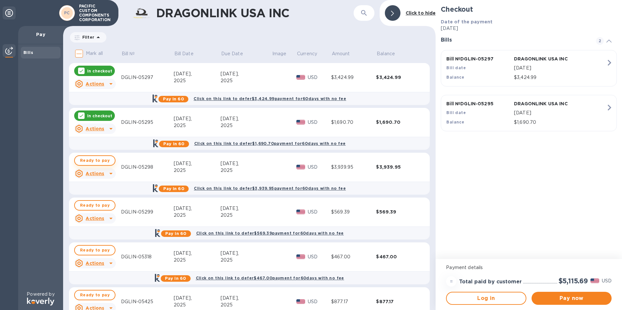  I want to click on b: Click to hide, so click(420, 13).